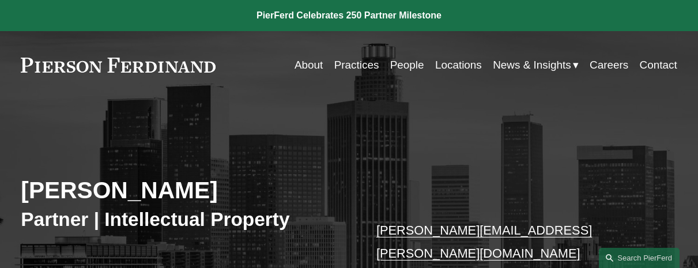 The height and width of the screenshot is (268, 698). I want to click on span: News & Insights, so click(532, 65).